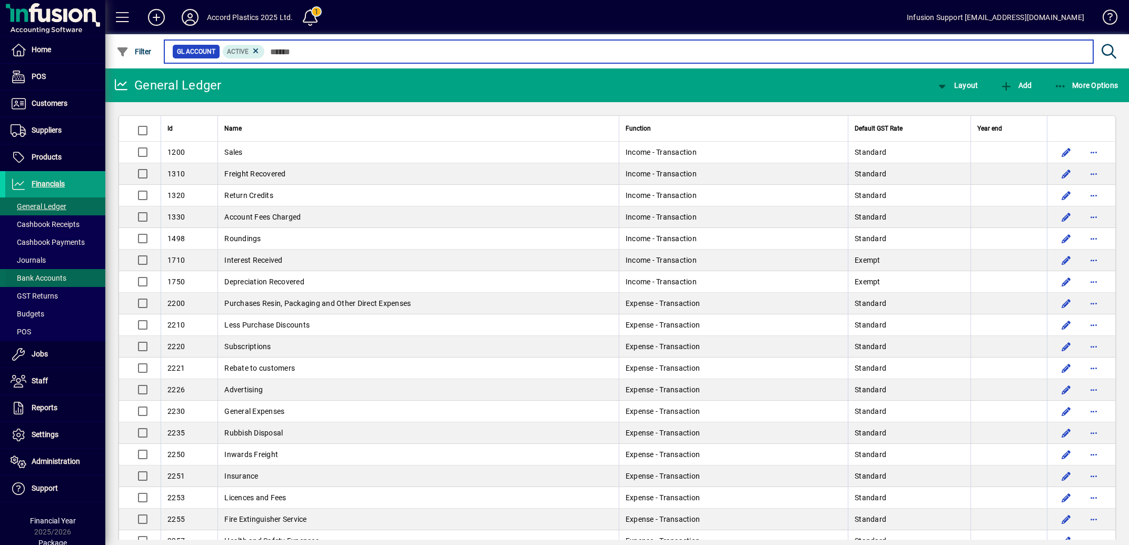 The width and height of the screenshot is (1129, 545). What do you see at coordinates (44, 408) in the screenshot?
I see `span: Reports` at bounding box center [44, 408].